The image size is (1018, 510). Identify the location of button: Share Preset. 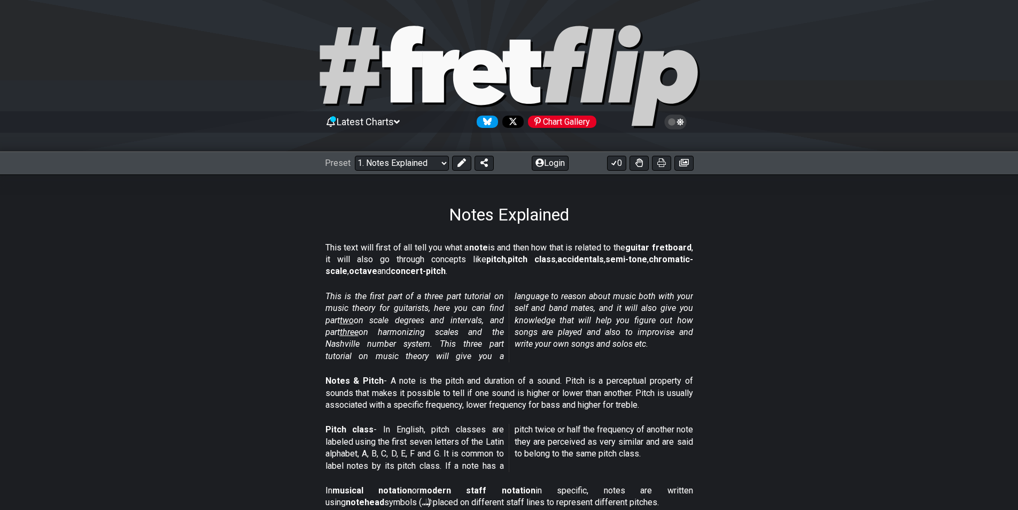
(484, 163).